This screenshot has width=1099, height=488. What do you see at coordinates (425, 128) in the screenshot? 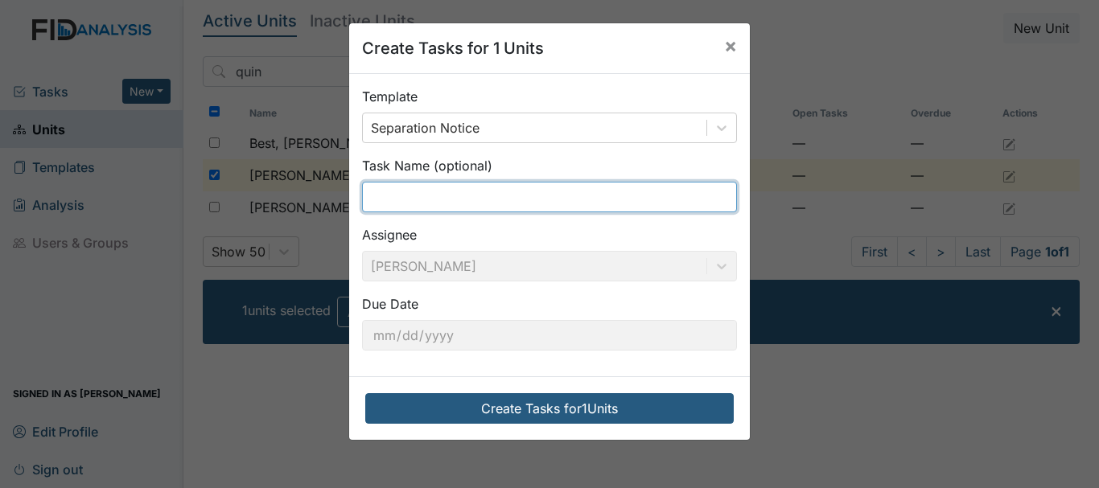
I see `div: Separation Notice` at bounding box center [425, 128].